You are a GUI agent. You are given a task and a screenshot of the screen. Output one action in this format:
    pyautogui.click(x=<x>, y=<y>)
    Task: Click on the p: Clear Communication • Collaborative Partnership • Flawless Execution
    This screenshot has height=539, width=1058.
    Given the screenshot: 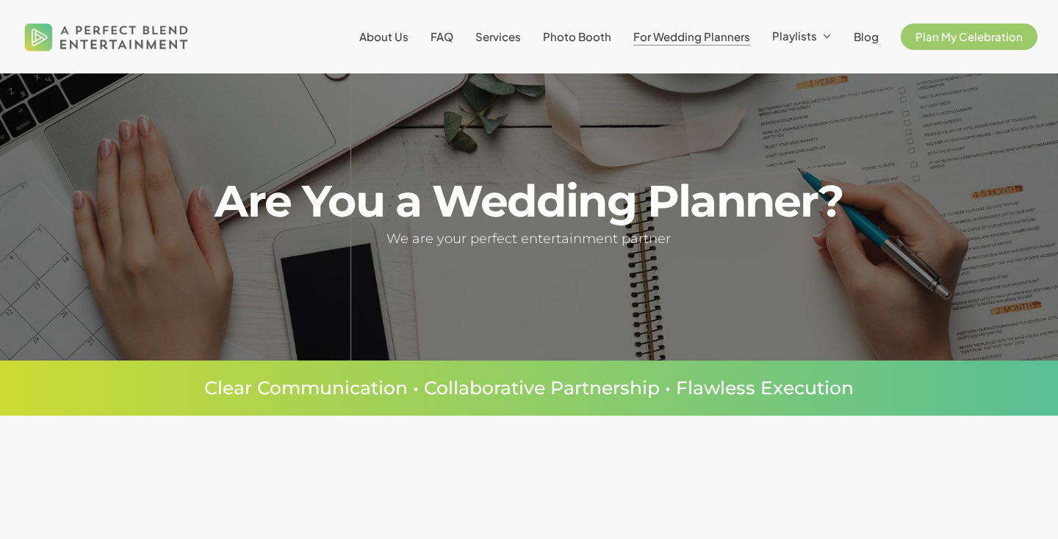 What is the action you would take?
    pyautogui.click(x=529, y=388)
    